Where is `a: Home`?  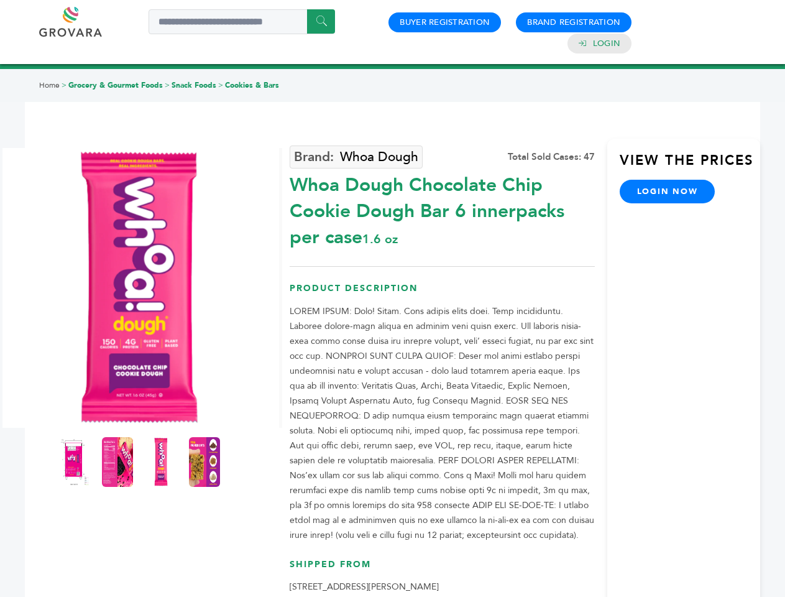 a: Home is located at coordinates (49, 85).